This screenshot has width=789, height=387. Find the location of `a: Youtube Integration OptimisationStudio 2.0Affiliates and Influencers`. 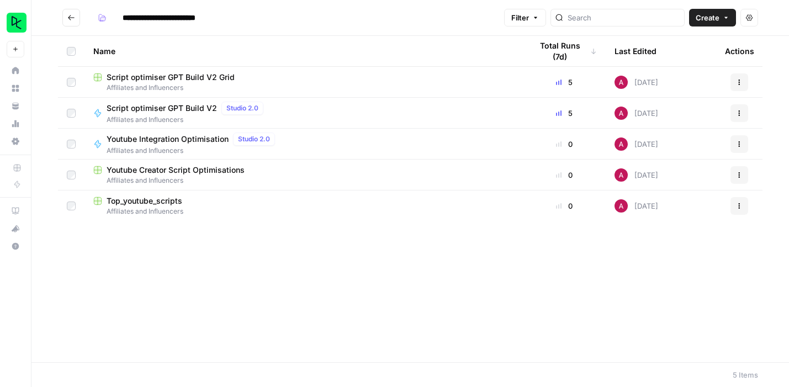

a: Youtube Integration OptimisationStudio 2.0Affiliates and Influencers is located at coordinates (304, 144).